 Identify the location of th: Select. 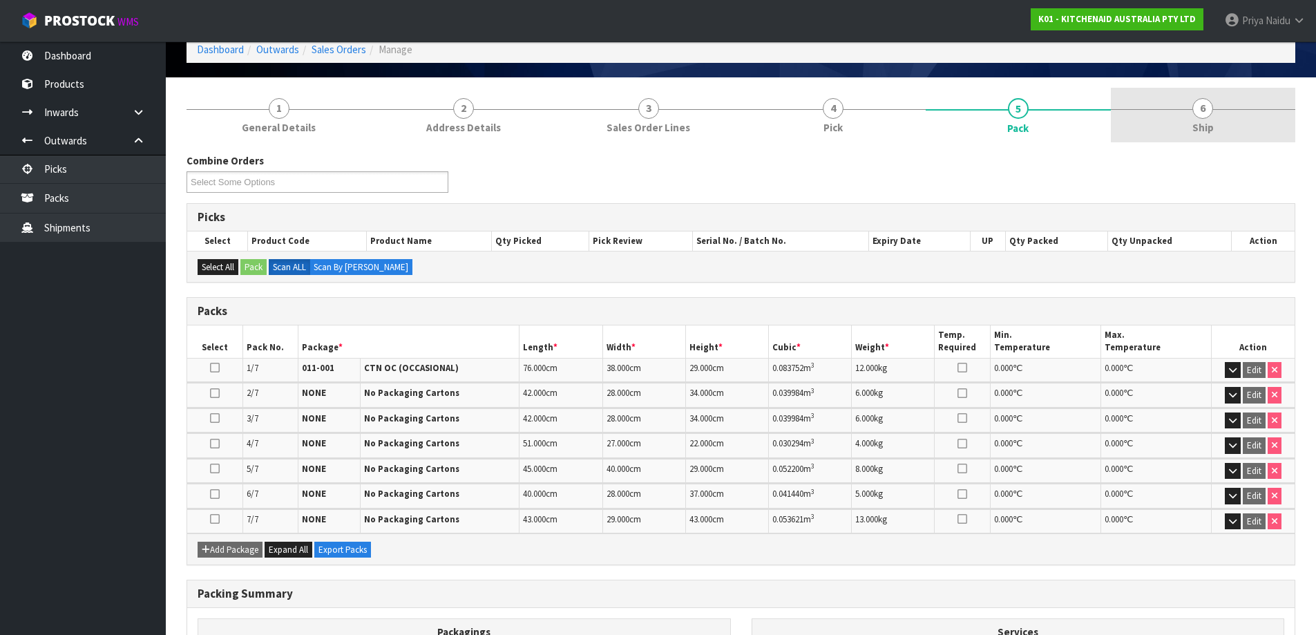
(215, 341).